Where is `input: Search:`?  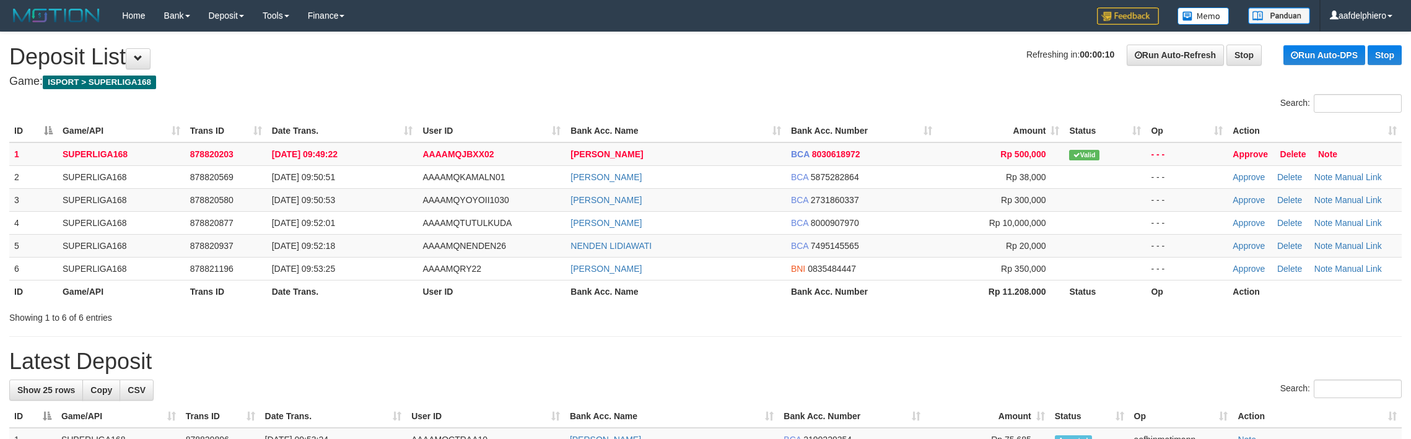 input: Search: is located at coordinates (1358, 389).